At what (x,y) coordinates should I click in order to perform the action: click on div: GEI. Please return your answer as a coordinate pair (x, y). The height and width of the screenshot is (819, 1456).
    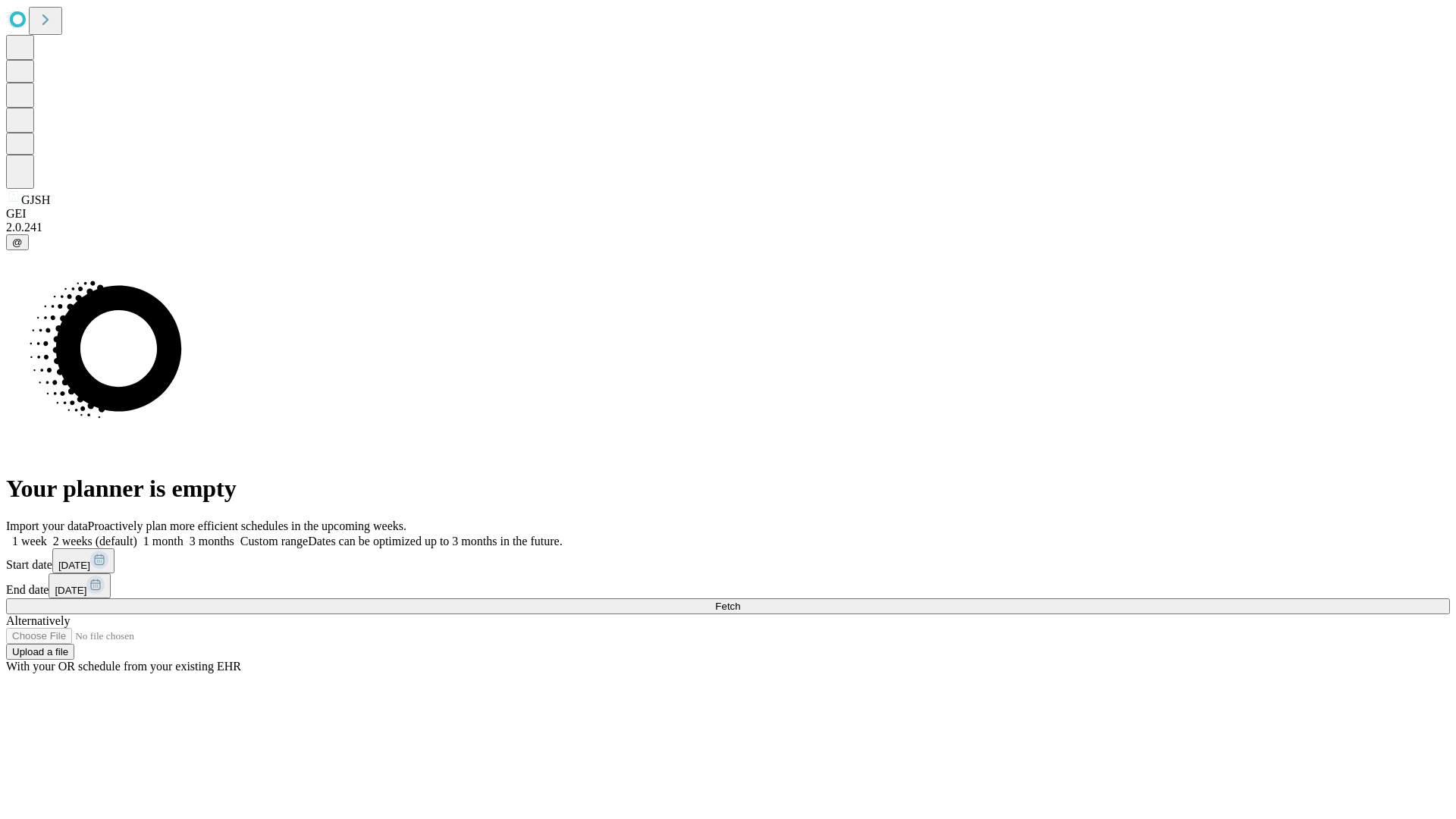
    Looking at the image, I should click on (728, 213).